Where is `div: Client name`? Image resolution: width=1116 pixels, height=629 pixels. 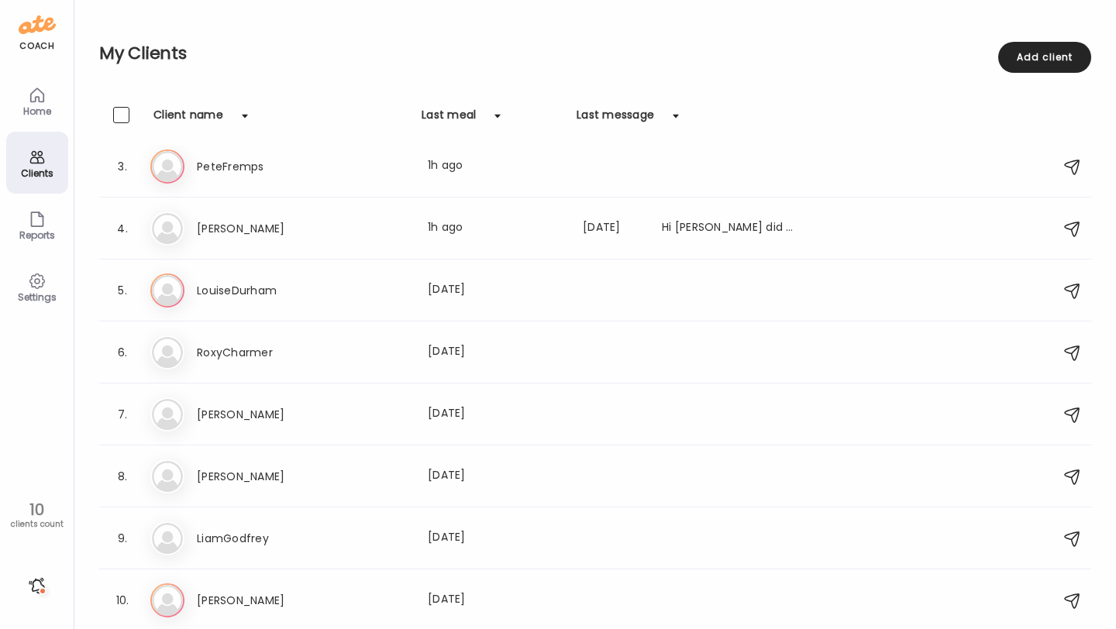 div: Client name is located at coordinates (188, 119).